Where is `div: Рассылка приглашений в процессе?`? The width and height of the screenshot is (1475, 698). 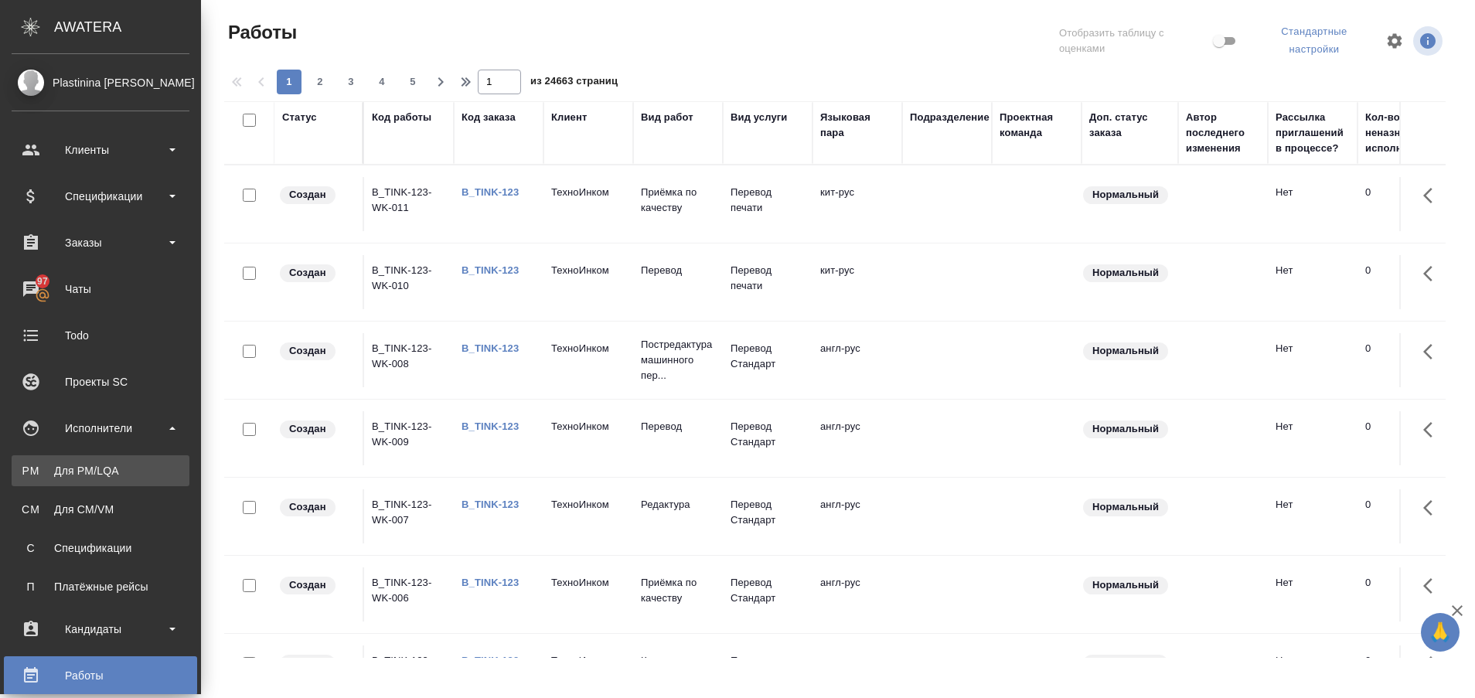
div: Рассылка приглашений в процессе? is located at coordinates (1312, 133).